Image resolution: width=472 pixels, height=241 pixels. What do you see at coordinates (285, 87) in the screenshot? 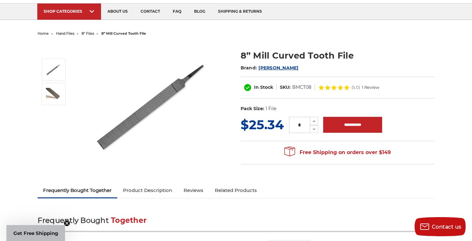
I see `dt: SKU:` at bounding box center [285, 87].